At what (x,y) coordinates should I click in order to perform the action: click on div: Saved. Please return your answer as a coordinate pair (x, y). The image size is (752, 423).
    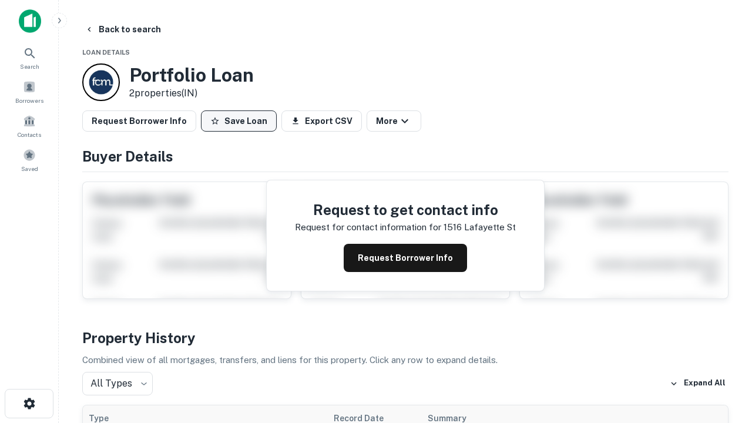
    Looking at the image, I should click on (29, 160).